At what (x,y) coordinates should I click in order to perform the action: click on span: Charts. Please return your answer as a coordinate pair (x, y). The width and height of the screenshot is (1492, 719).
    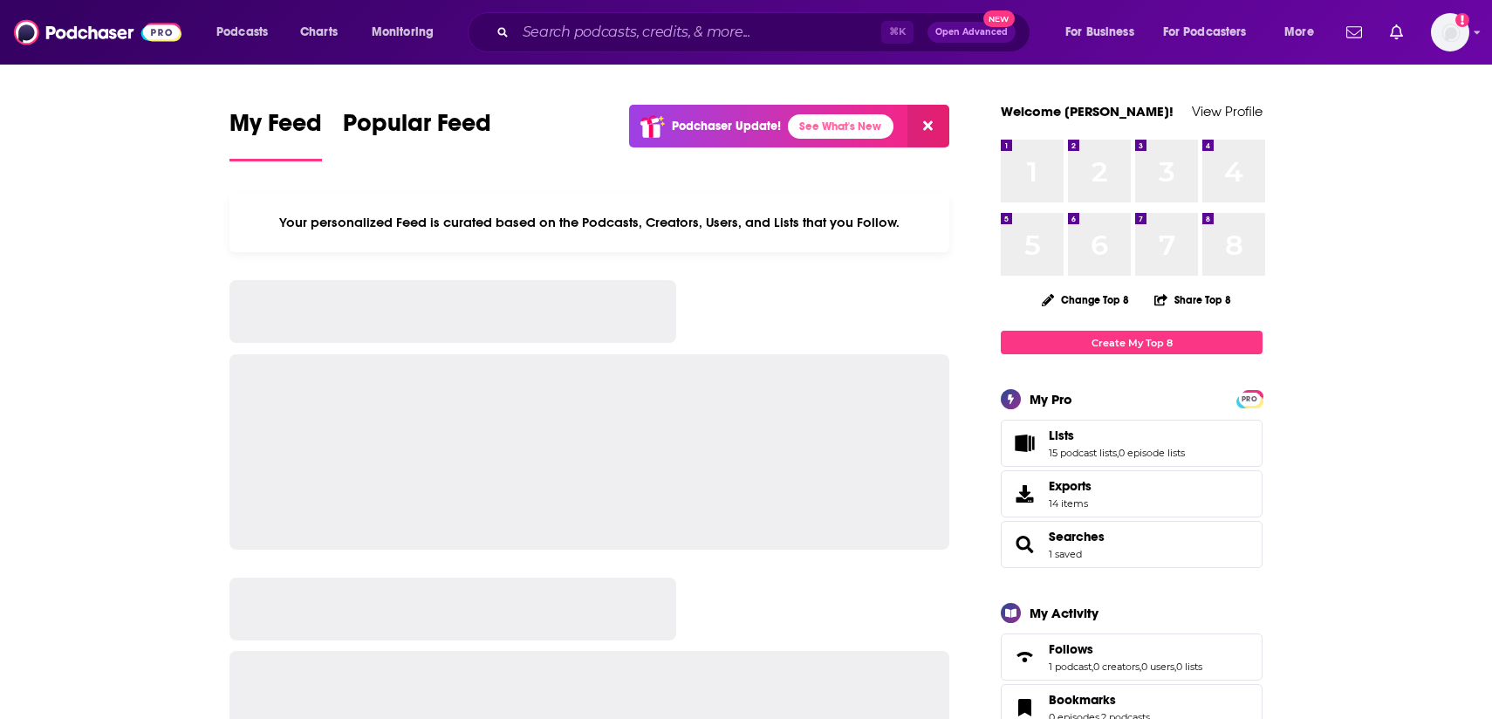
    Looking at the image, I should click on (318, 32).